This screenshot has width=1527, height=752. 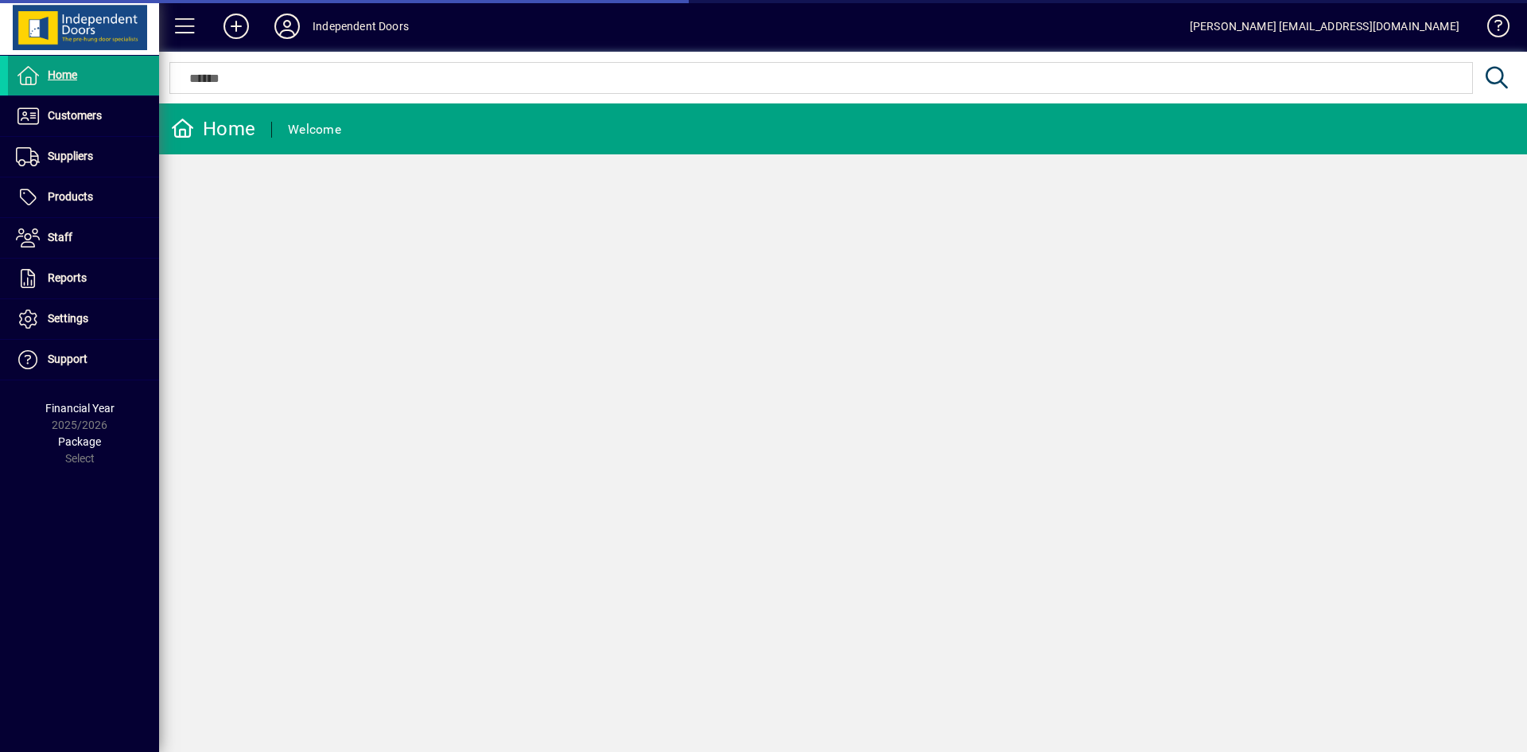 I want to click on span: Customers, so click(x=75, y=115).